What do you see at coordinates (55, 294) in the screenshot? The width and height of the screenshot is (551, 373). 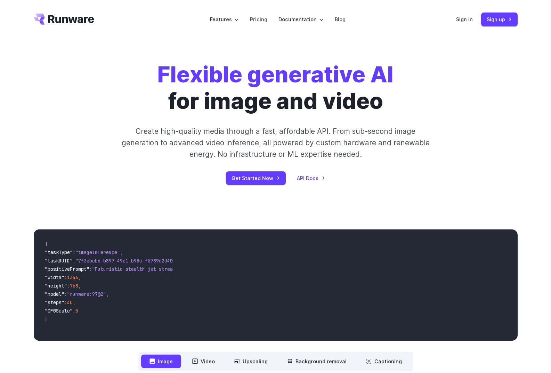 I see `span: "model"` at bounding box center [55, 294].